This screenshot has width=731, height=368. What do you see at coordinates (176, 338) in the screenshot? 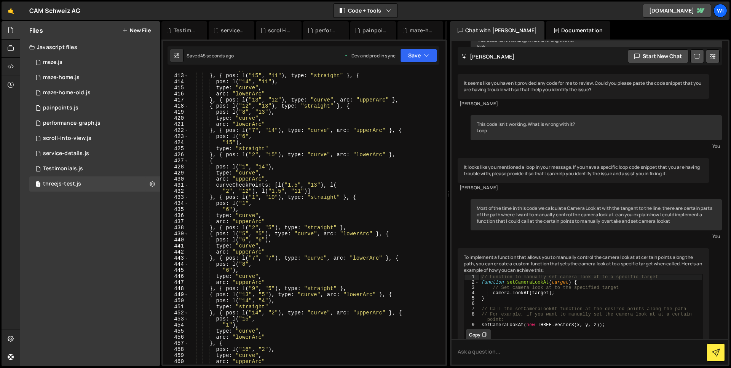
I see `div: 456` at bounding box center [176, 338].